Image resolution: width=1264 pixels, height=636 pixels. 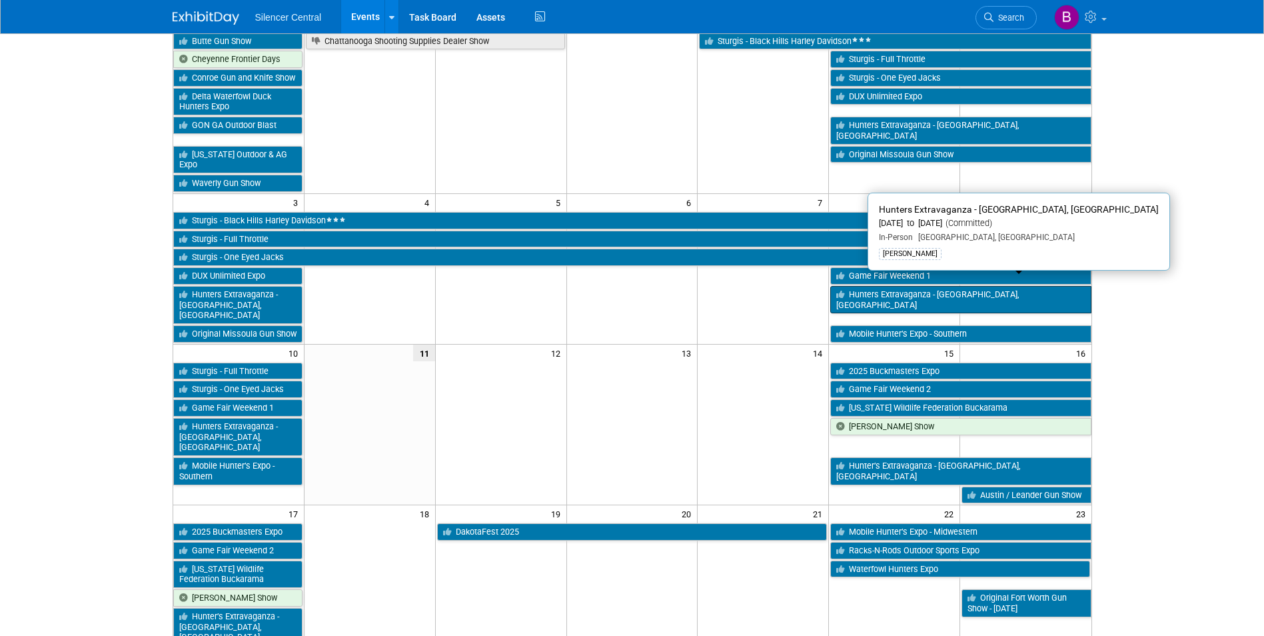 What do you see at coordinates (238, 125) in the screenshot?
I see `a: GON GA Outdoor Blast` at bounding box center [238, 125].